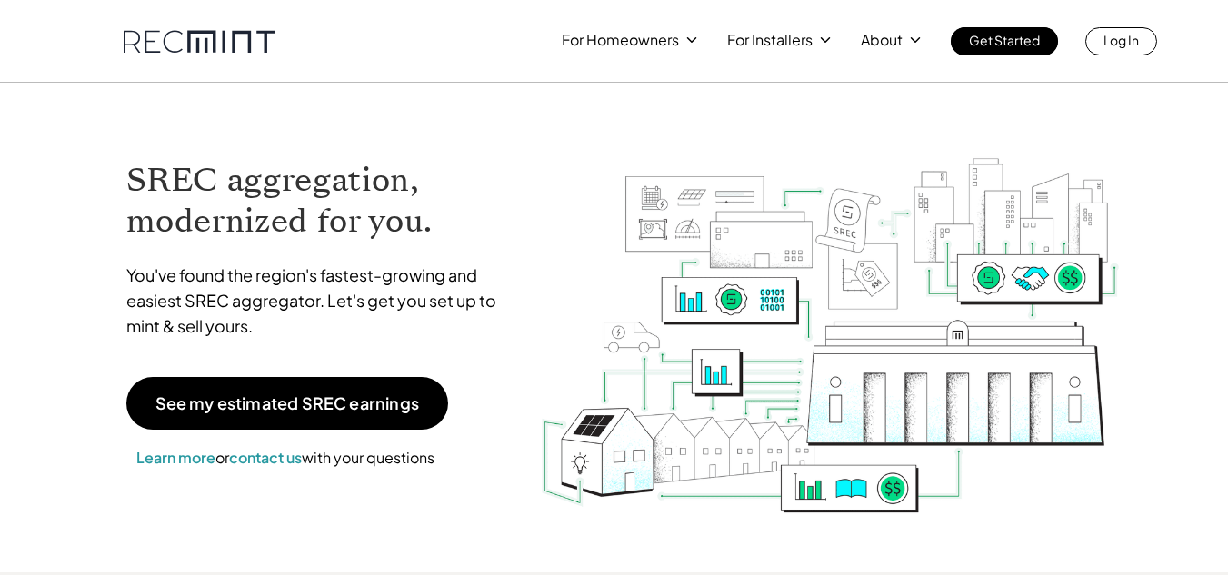 This screenshot has width=1228, height=575. I want to click on img: RECmint value cycle, so click(830, 313).